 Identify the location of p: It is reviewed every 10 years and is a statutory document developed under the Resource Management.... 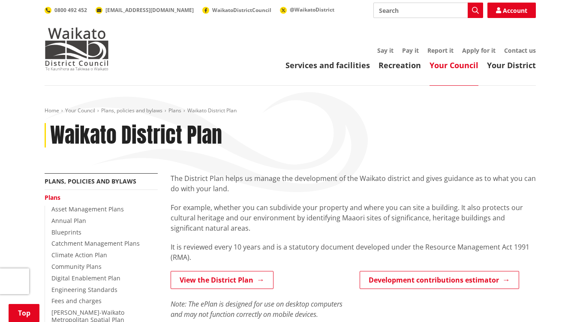
(353, 252).